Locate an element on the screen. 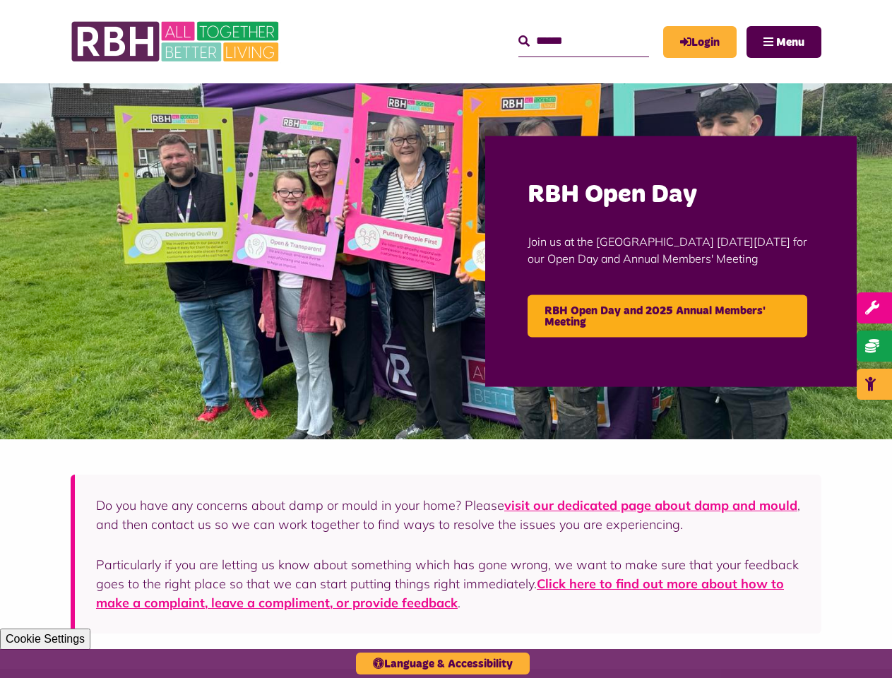  p: Particularly if you are letting us know about something which has gone wrong, we want to make sur... is located at coordinates (448, 583).